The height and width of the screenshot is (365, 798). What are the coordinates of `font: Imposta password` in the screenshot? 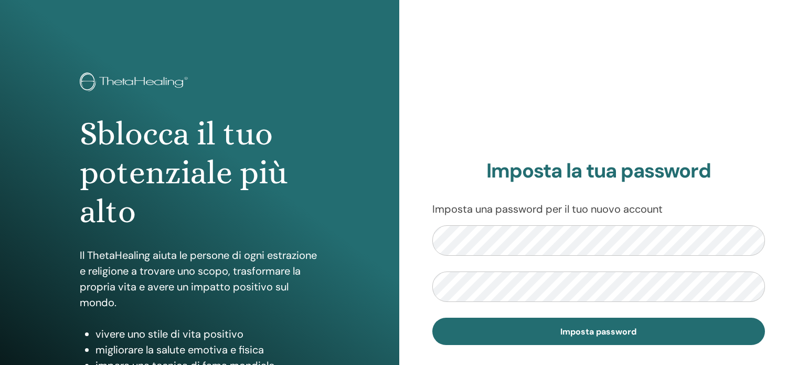 It's located at (598, 331).